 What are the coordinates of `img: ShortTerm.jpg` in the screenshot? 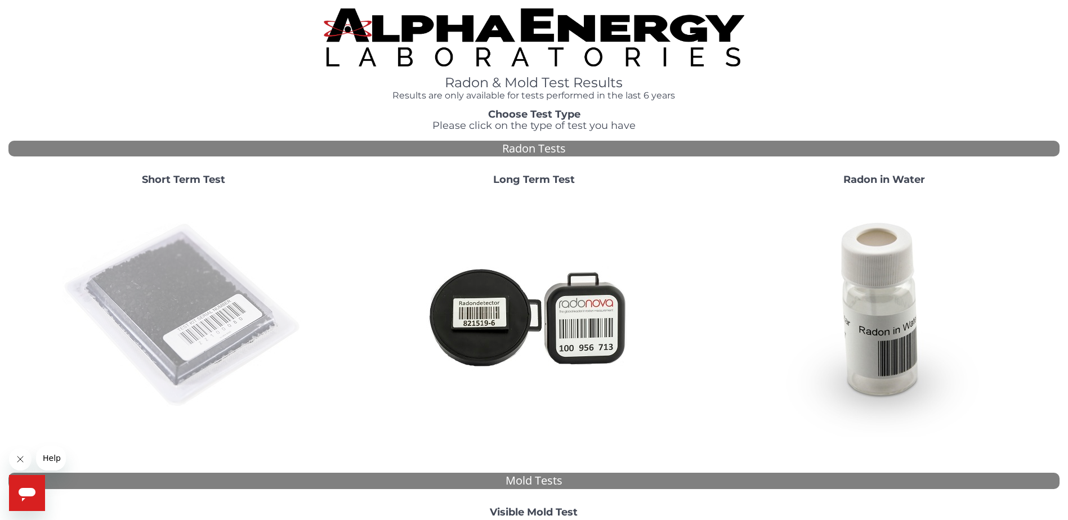 It's located at (184, 316).